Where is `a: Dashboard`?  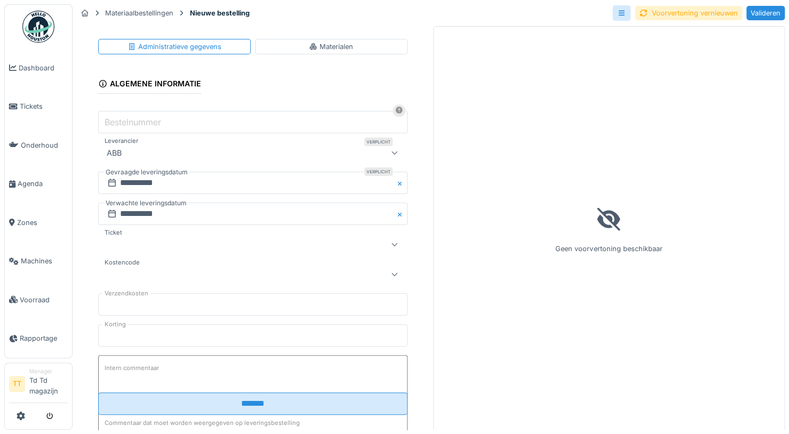
a: Dashboard is located at coordinates (38, 68).